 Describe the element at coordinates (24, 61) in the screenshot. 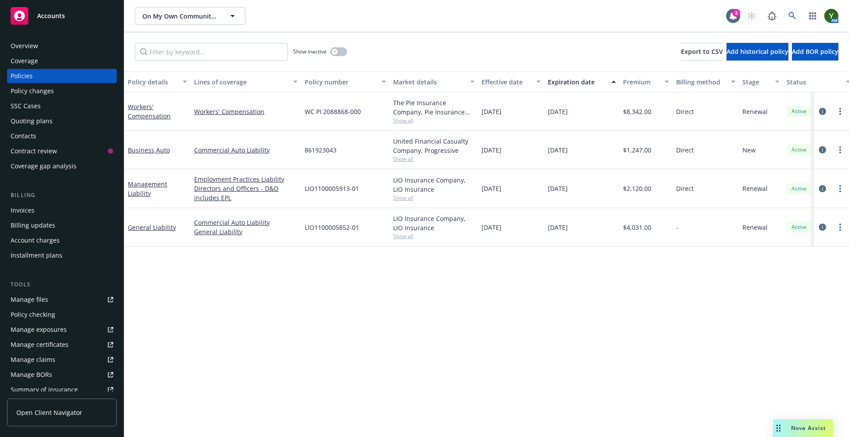

I see `div: Coverage` at that location.